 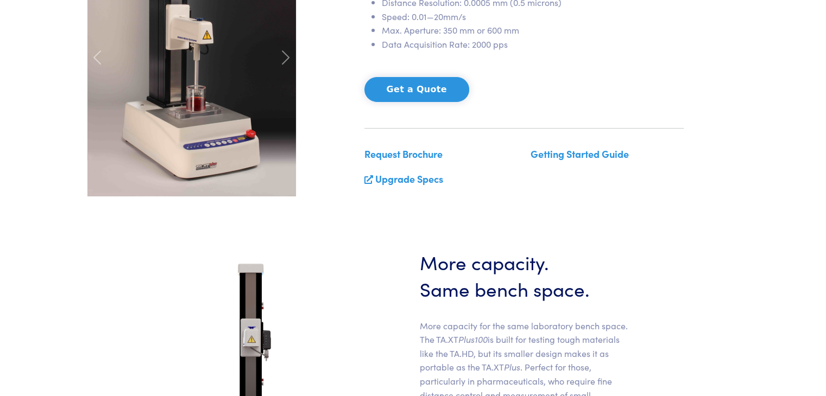 I want to click on h3: More capacity. Same bench space., so click(x=524, y=275).